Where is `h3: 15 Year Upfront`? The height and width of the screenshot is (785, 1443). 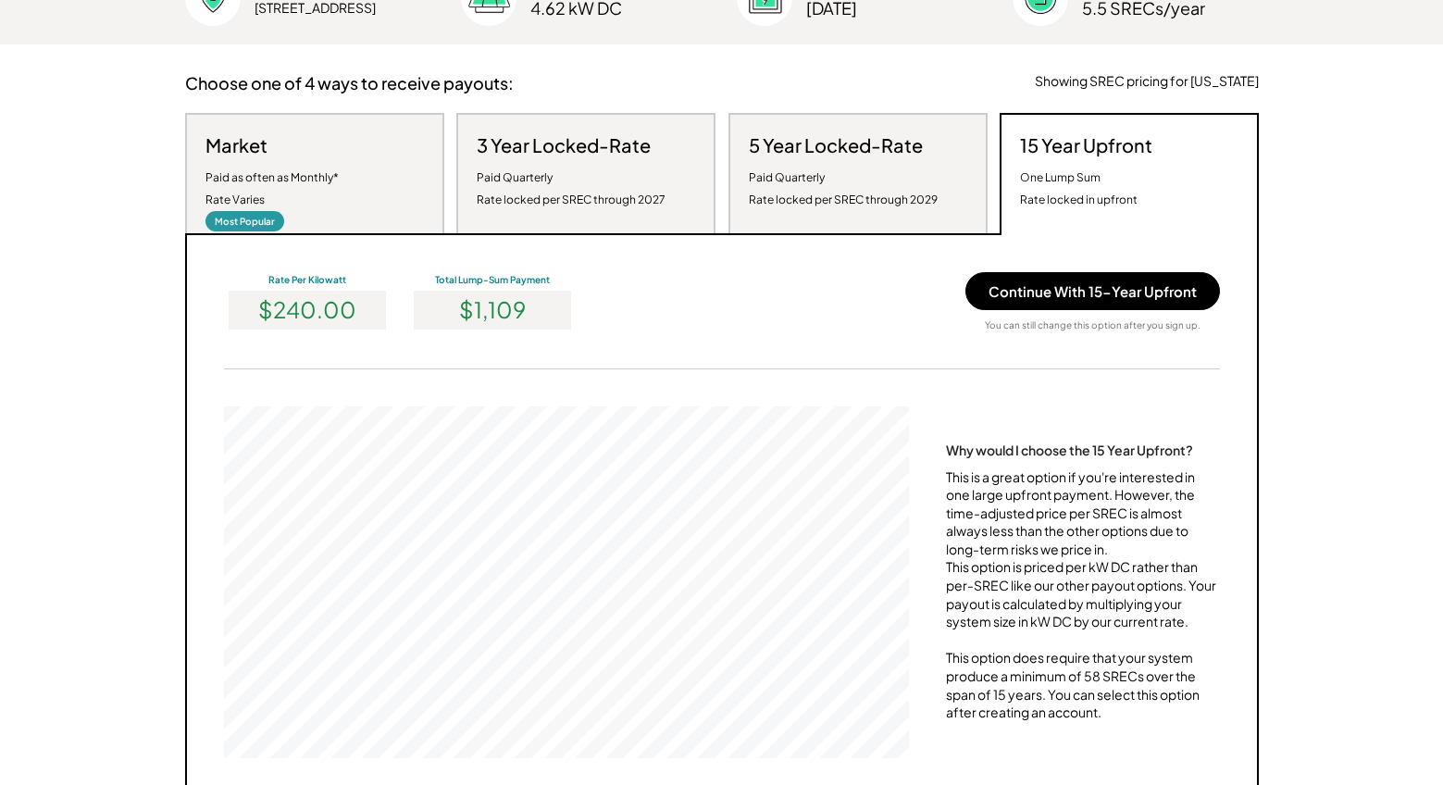
h3: 15 Year Upfront is located at coordinates (1085, 145).